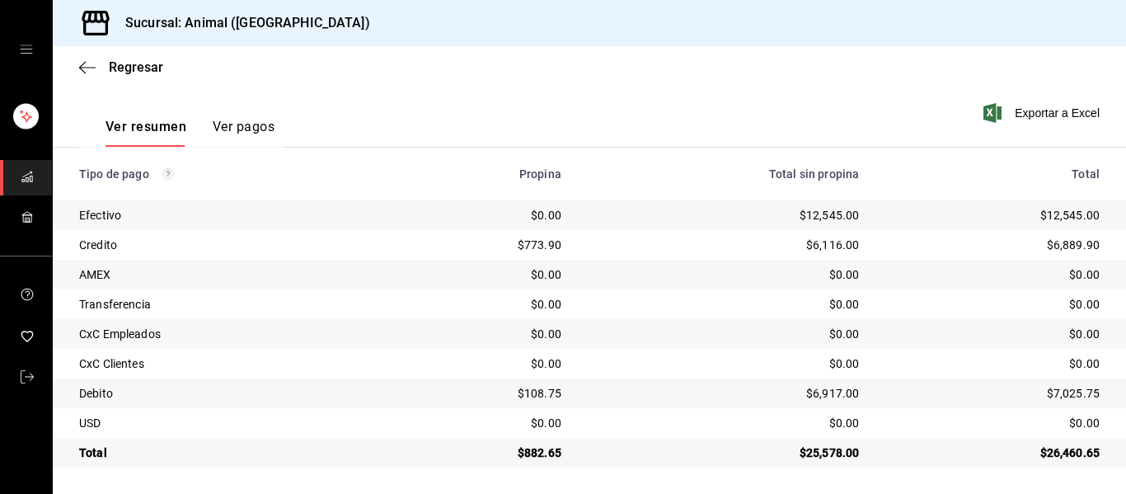 This screenshot has height=494, width=1126. Describe the element at coordinates (231, 334) in the screenshot. I see `div: CxC Empleados` at that location.